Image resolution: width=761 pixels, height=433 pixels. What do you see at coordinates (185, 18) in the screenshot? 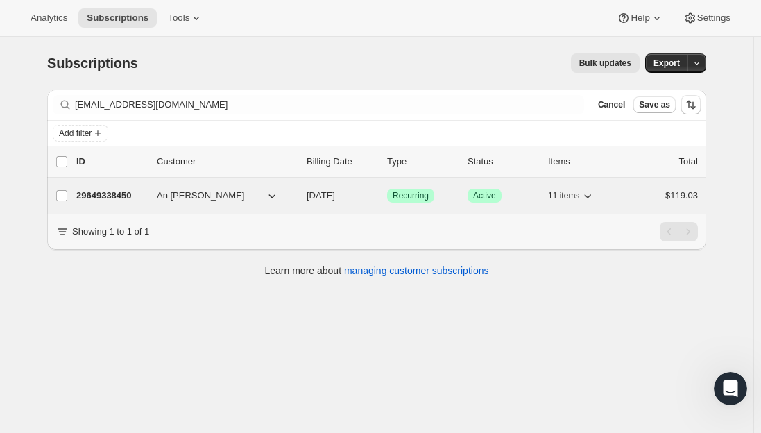
I see `button: Tools` at bounding box center [185, 18].